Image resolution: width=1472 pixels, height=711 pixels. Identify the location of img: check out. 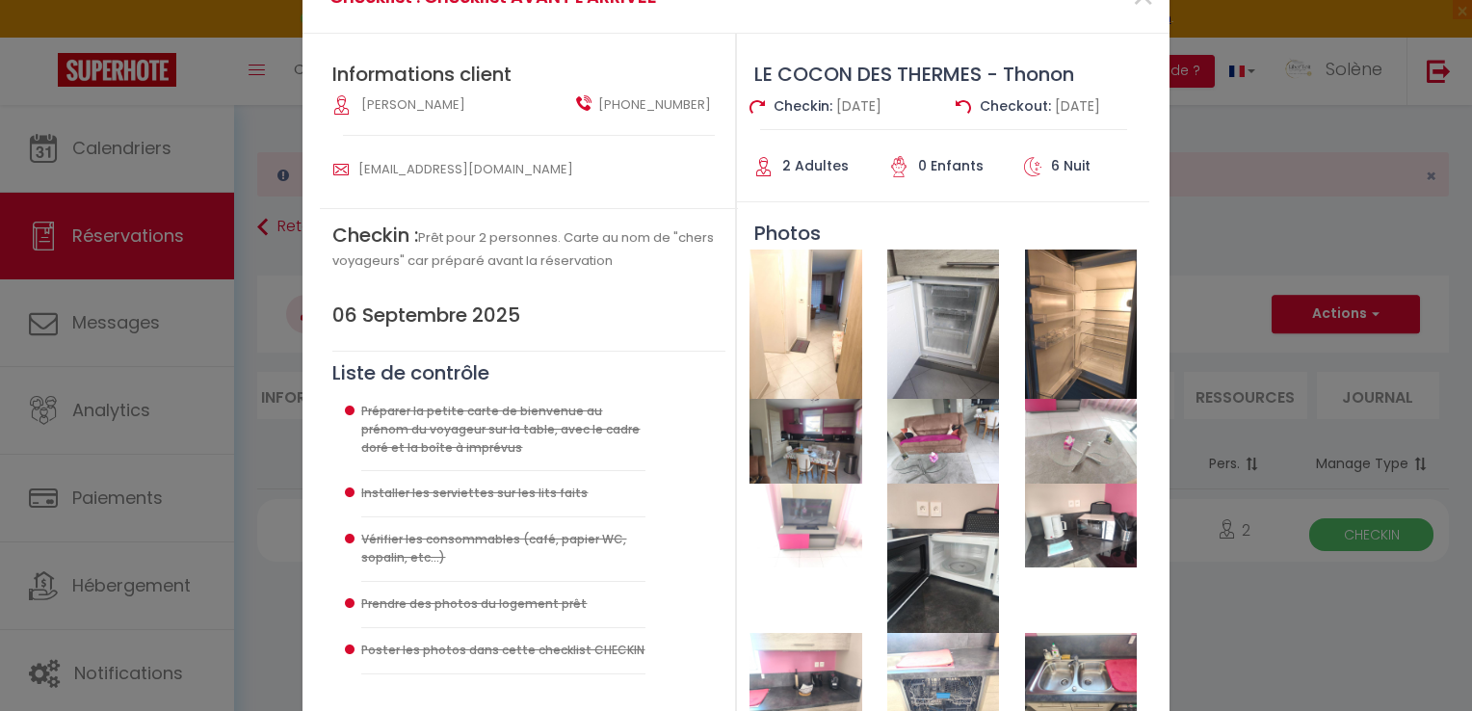
(964, 107).